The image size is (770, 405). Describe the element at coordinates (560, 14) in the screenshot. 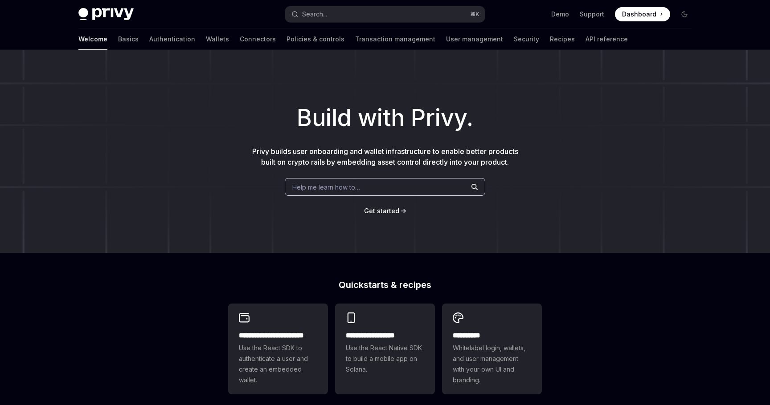

I see `a: Demo` at that location.